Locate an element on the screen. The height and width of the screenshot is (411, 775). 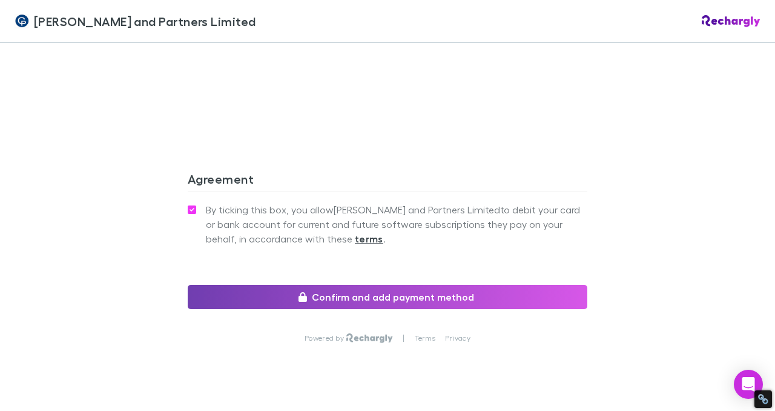
h3: Agreement is located at coordinates (388, 181).